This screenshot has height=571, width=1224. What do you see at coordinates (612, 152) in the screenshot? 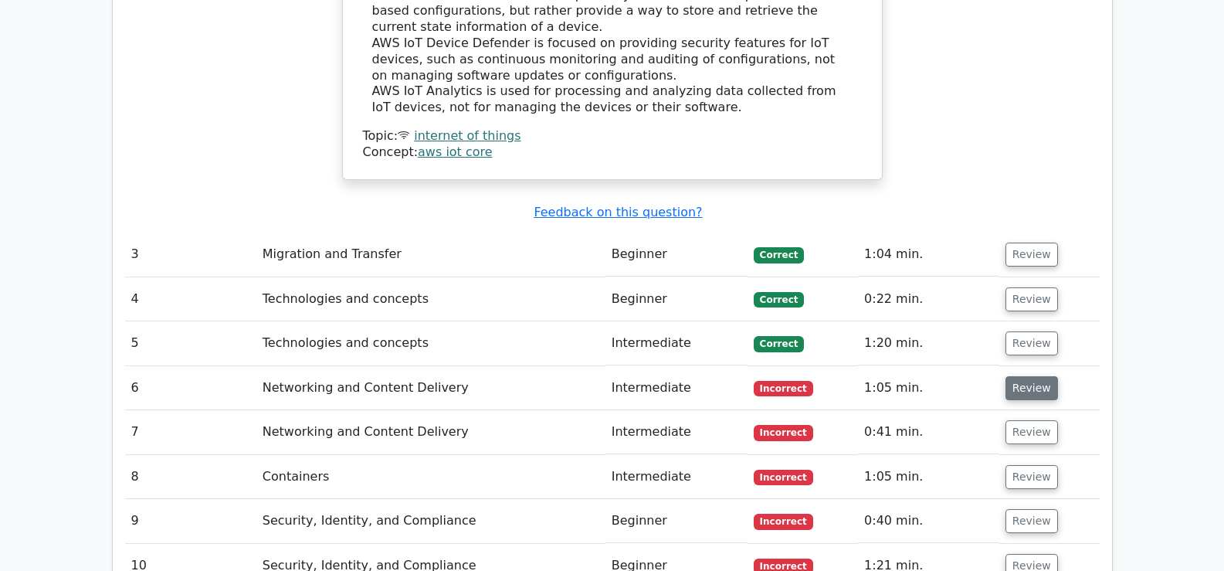
I see `div: Concept:` at bounding box center [612, 152].